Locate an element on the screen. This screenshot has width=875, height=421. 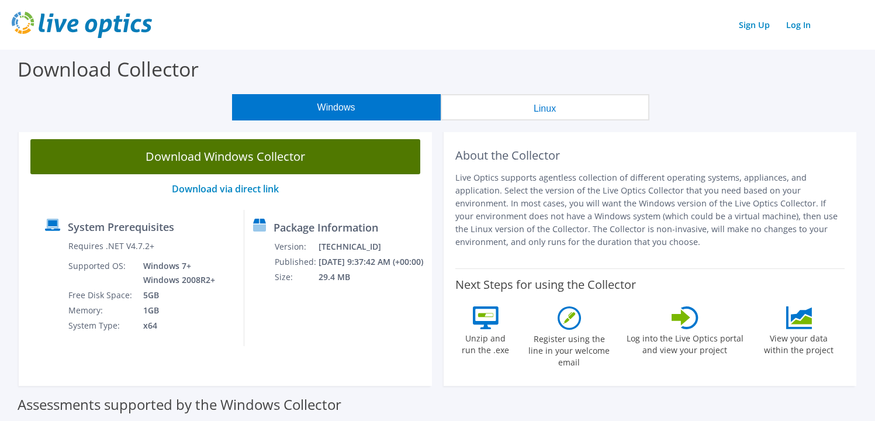
td: Memory: is located at coordinates (101, 310).